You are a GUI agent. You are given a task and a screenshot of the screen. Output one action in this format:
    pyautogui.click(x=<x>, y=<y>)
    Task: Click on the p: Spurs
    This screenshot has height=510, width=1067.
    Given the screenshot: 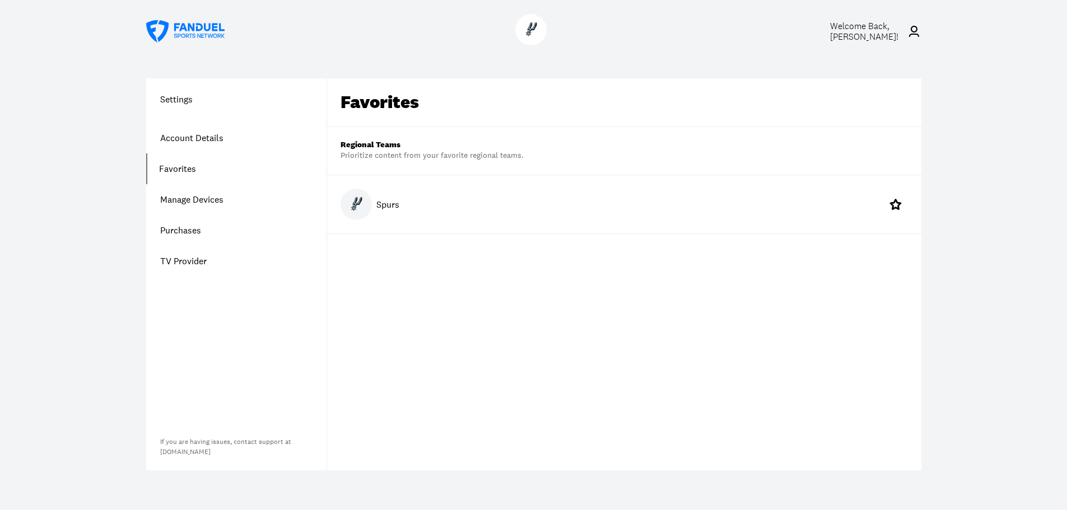 What is the action you would take?
    pyautogui.click(x=388, y=204)
    